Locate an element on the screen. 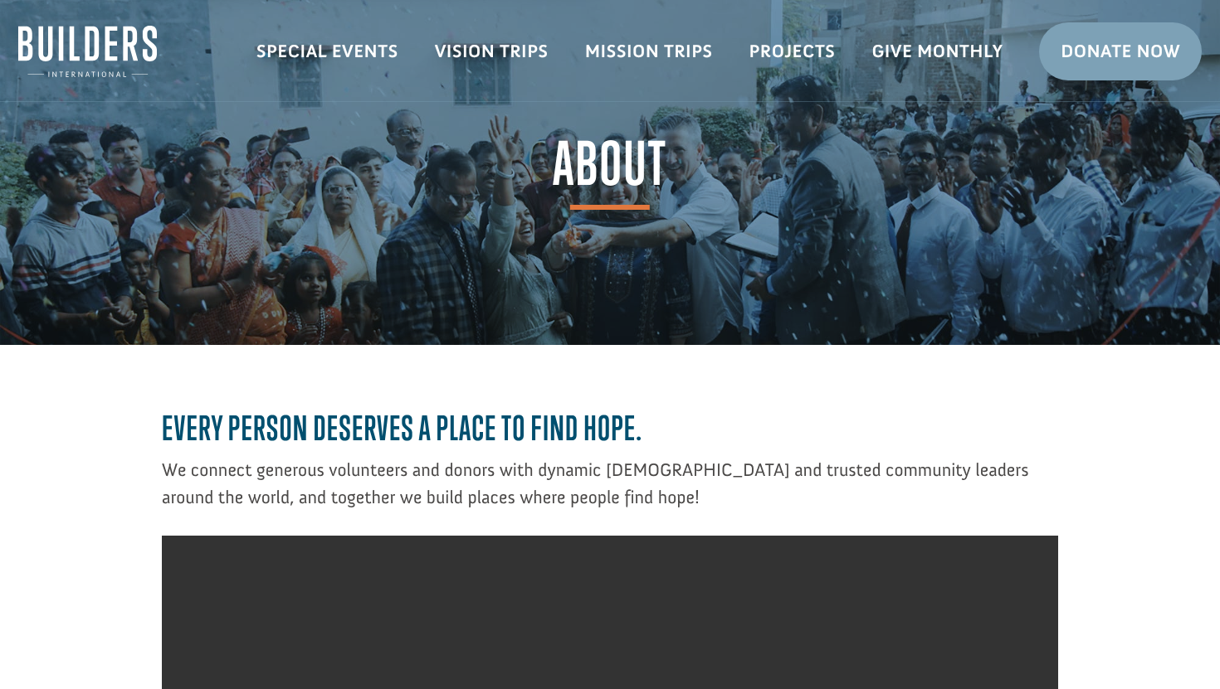 The height and width of the screenshot is (689, 1220). a: Projects is located at coordinates (792, 51).